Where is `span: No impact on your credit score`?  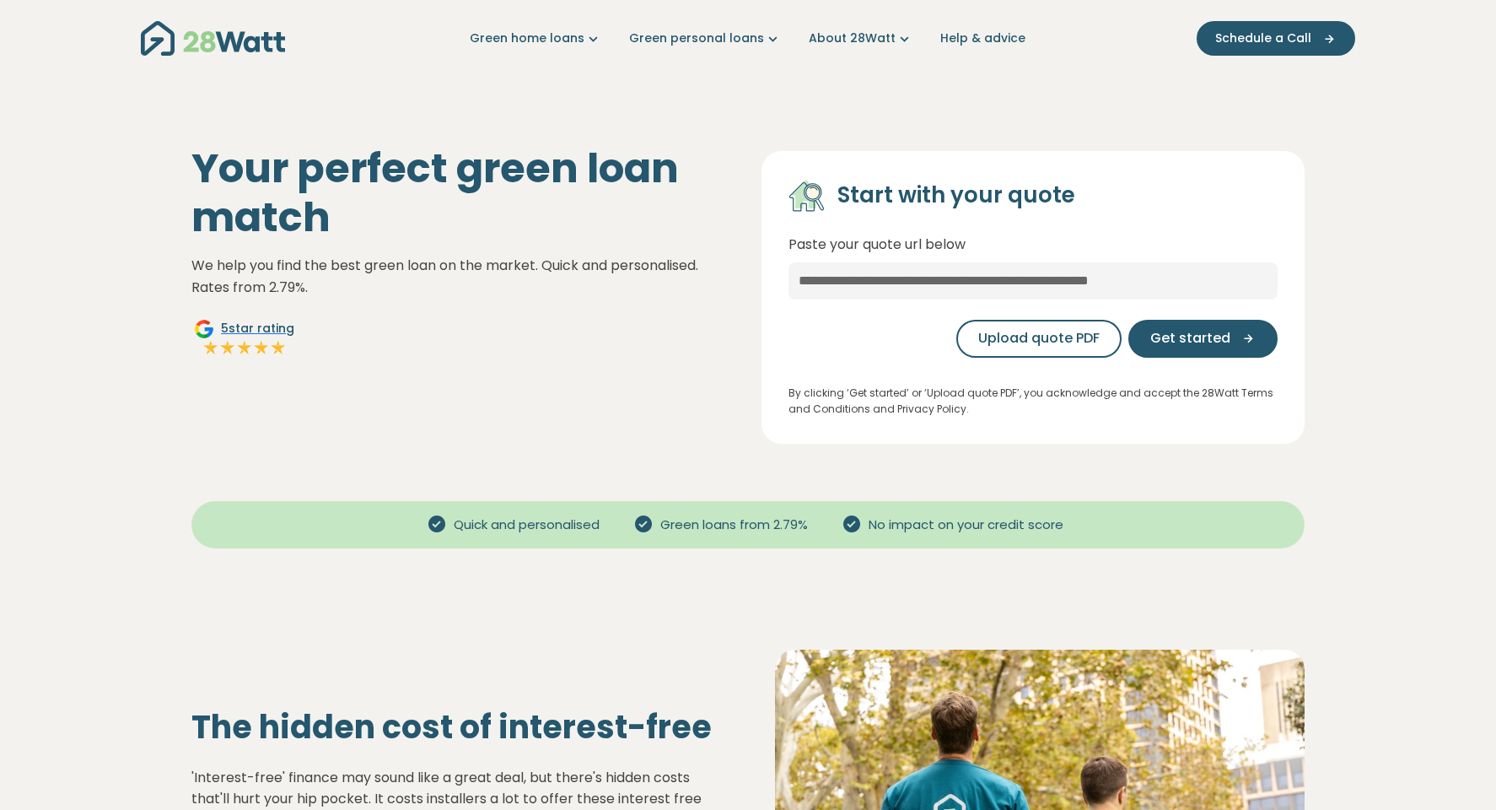
span: No impact on your credit score is located at coordinates (966, 525).